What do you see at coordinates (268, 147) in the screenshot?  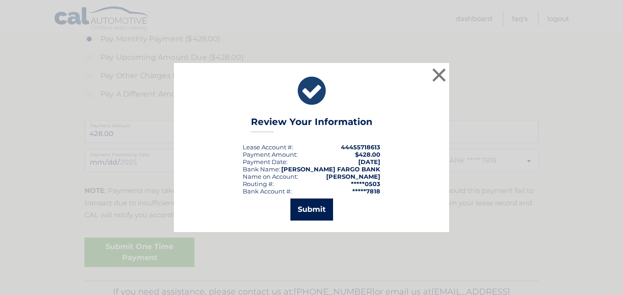 I see `div: Lease Account #:` at bounding box center [268, 147].